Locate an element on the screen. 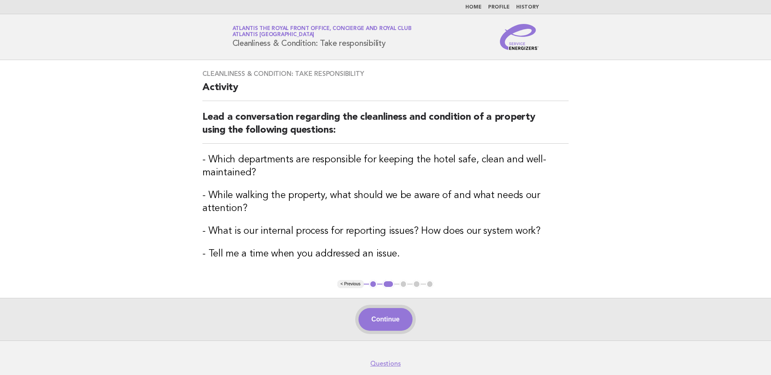 This screenshot has height=375, width=771. h2: Activity is located at coordinates (385, 91).